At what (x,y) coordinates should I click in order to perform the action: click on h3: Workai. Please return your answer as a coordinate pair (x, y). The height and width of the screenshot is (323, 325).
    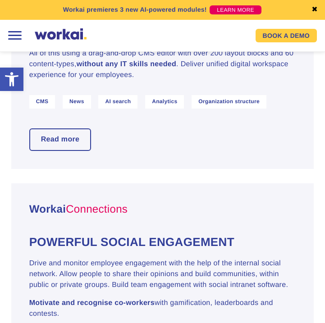
    Looking at the image, I should click on (163, 210).